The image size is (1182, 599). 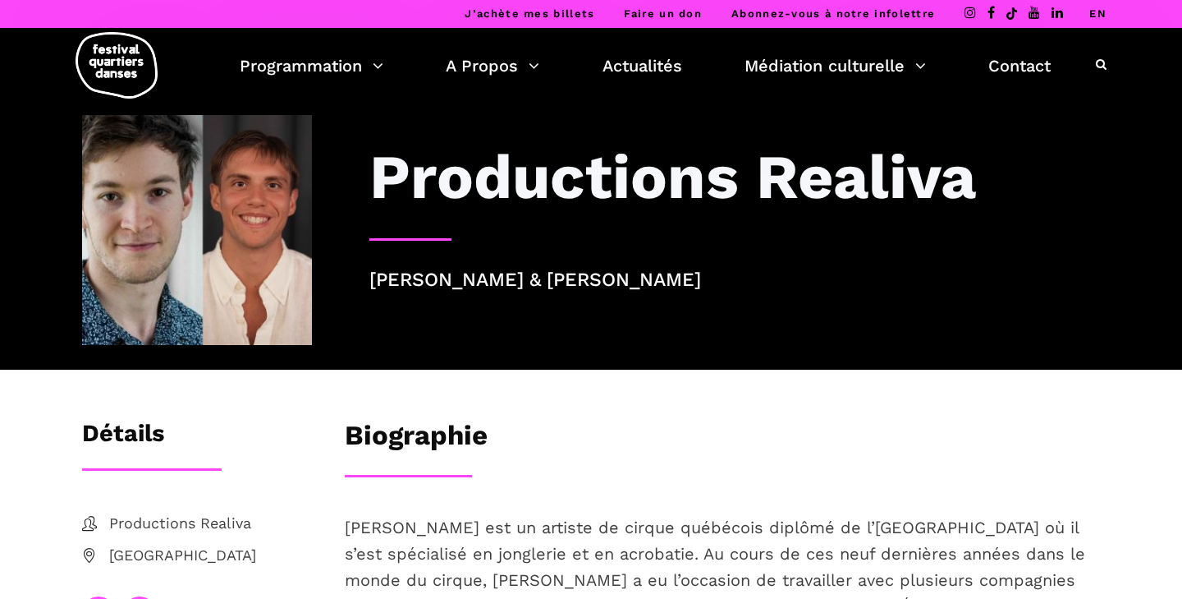 I want to click on a: Médiation culturelle, so click(x=835, y=66).